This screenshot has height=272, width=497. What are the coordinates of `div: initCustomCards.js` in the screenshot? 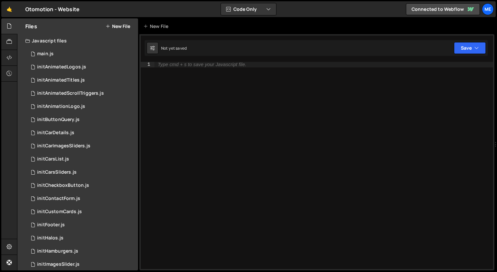 It's located at (60, 212).